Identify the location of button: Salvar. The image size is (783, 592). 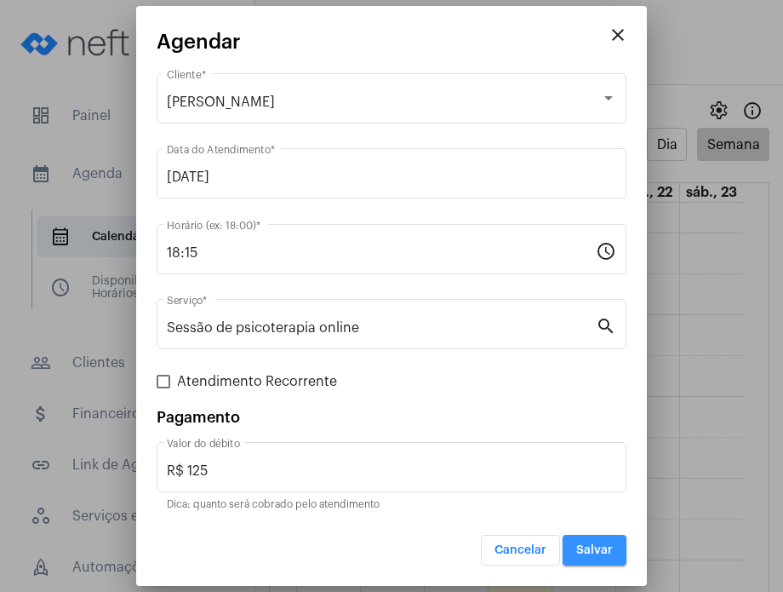
(594, 550).